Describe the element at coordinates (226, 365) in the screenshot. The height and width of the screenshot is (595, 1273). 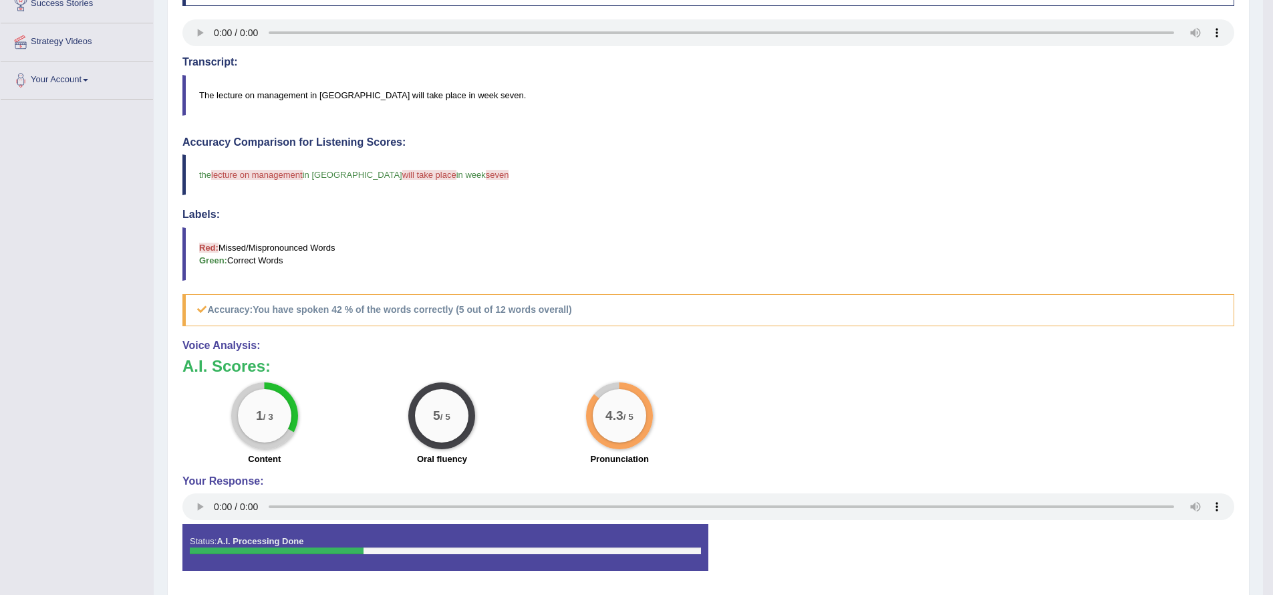
I see `b: A.I. Scores:` at that location.